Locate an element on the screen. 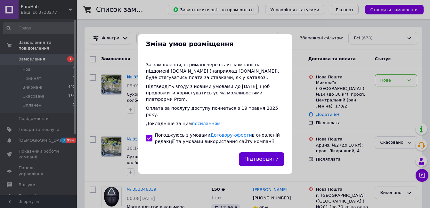 This screenshot has height=208, width=430. button: Підтвердити is located at coordinates (261, 159).